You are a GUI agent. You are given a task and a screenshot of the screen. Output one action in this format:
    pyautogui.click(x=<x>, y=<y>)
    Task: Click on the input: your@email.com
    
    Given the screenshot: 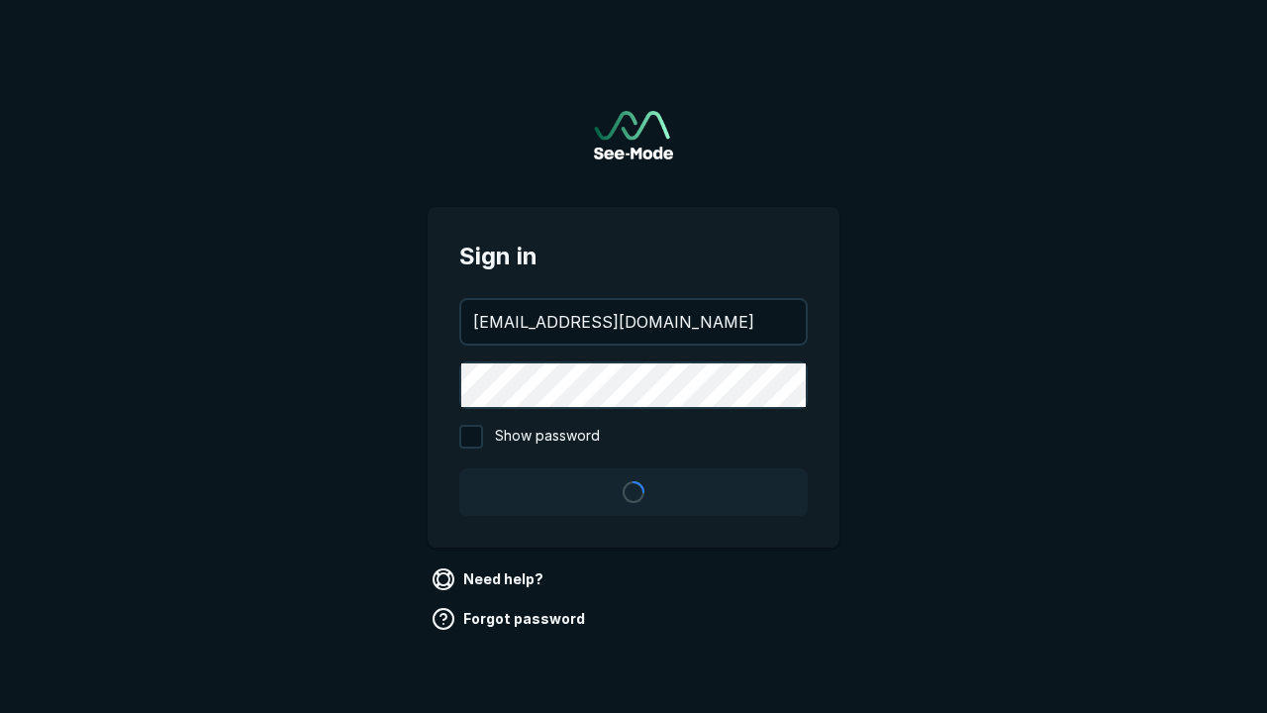 What is the action you would take?
    pyautogui.click(x=634, y=322)
    